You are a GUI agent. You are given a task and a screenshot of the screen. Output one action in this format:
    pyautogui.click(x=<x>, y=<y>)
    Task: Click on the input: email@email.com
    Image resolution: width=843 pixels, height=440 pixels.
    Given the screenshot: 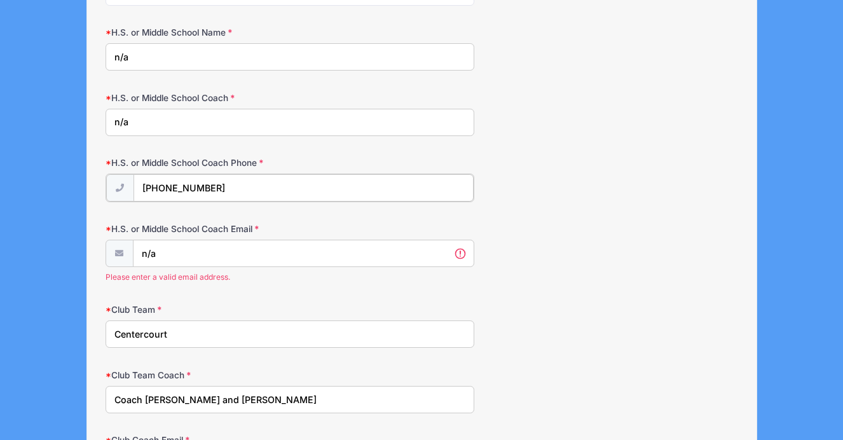 What is the action you would take?
    pyautogui.click(x=303, y=253)
    